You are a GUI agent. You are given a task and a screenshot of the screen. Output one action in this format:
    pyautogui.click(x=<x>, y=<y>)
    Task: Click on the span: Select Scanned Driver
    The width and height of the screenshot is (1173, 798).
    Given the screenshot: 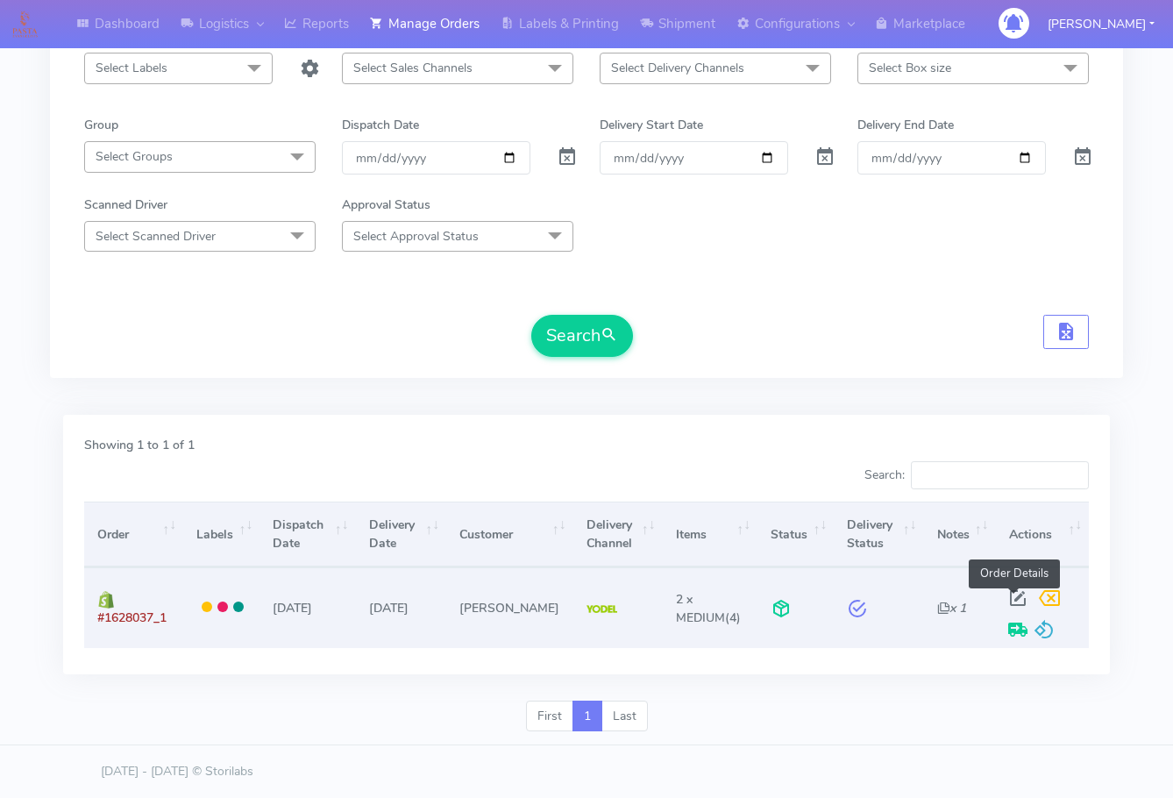 What is the action you would take?
    pyautogui.click(x=155, y=236)
    